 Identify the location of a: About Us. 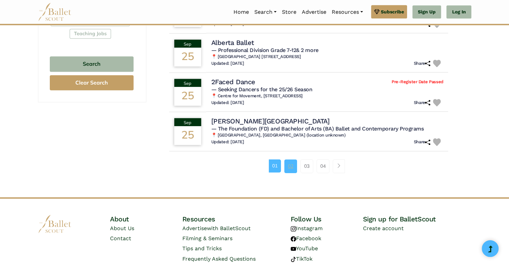
(122, 229).